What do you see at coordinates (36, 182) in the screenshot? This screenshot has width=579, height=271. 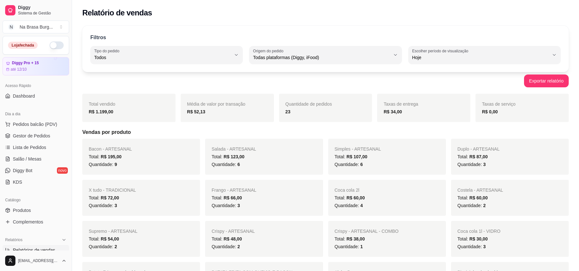 I see `a: KDS` at bounding box center [36, 182].